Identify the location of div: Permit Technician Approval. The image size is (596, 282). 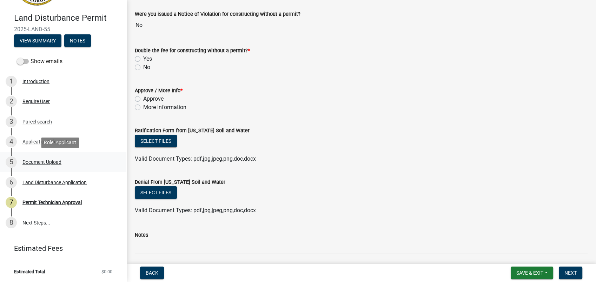
(52, 203).